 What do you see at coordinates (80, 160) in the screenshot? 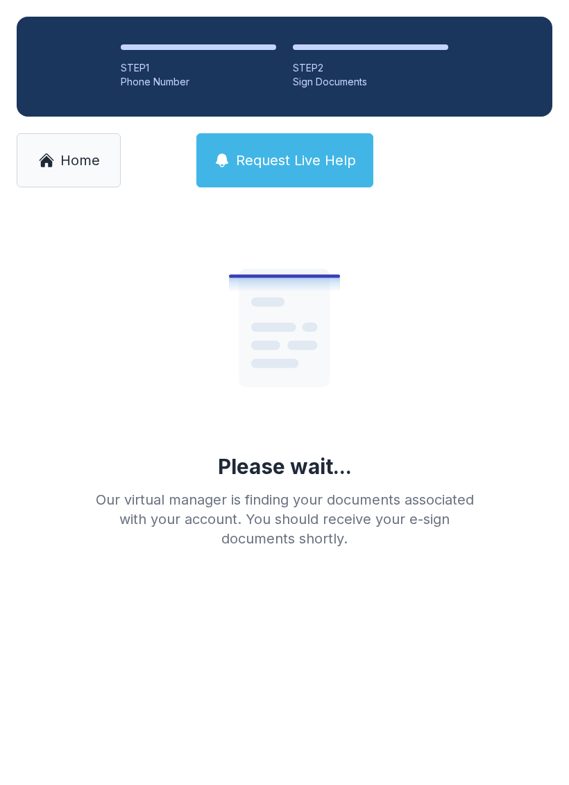
I see `span: Home` at bounding box center [80, 160].